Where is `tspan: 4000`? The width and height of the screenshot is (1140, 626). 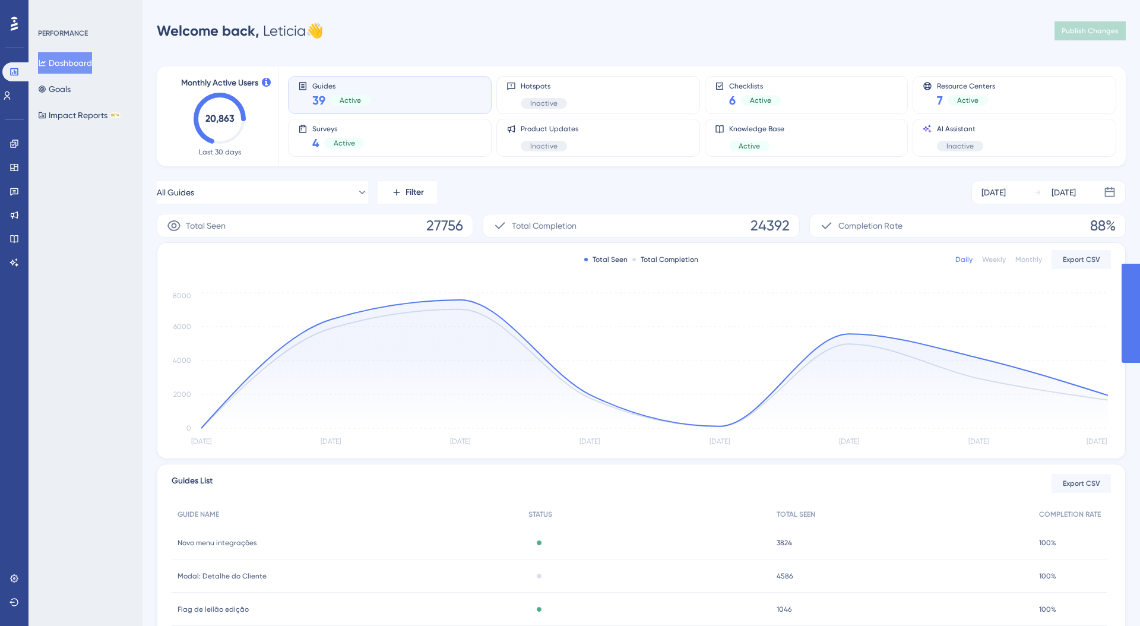
tspan: 4000 is located at coordinates (182, 360).